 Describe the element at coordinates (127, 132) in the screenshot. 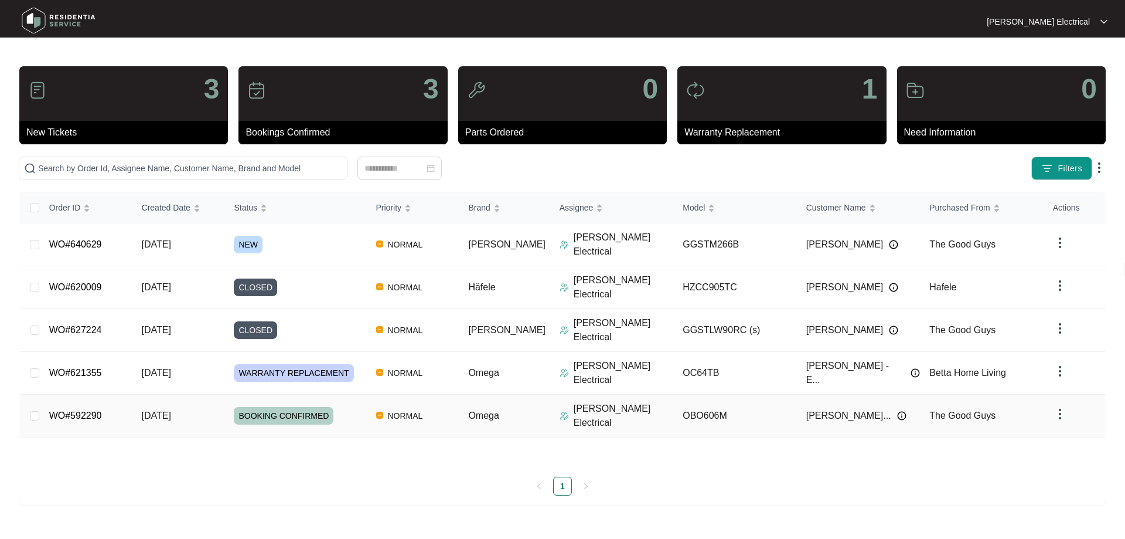

I see `p: New Tickets` at that location.